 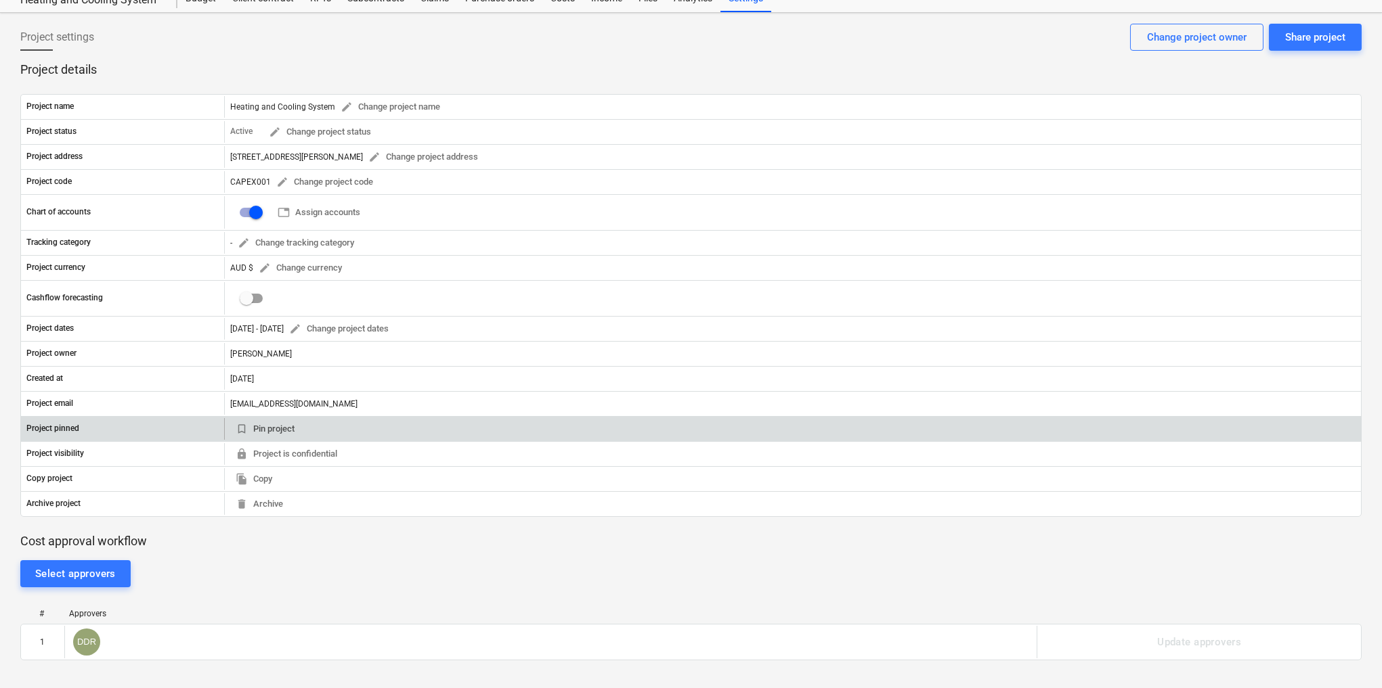 I want to click on p: Project dates, so click(x=50, y=328).